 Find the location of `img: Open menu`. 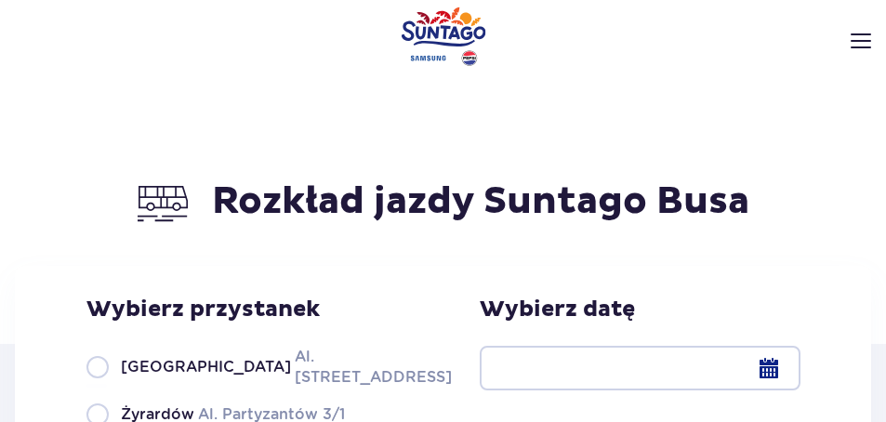

img: Open menu is located at coordinates (861, 41).